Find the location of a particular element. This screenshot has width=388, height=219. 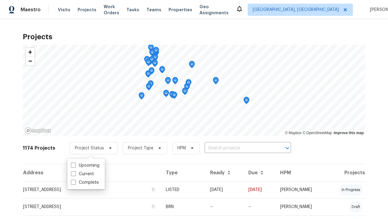

th: Ready is located at coordinates (225, 172).